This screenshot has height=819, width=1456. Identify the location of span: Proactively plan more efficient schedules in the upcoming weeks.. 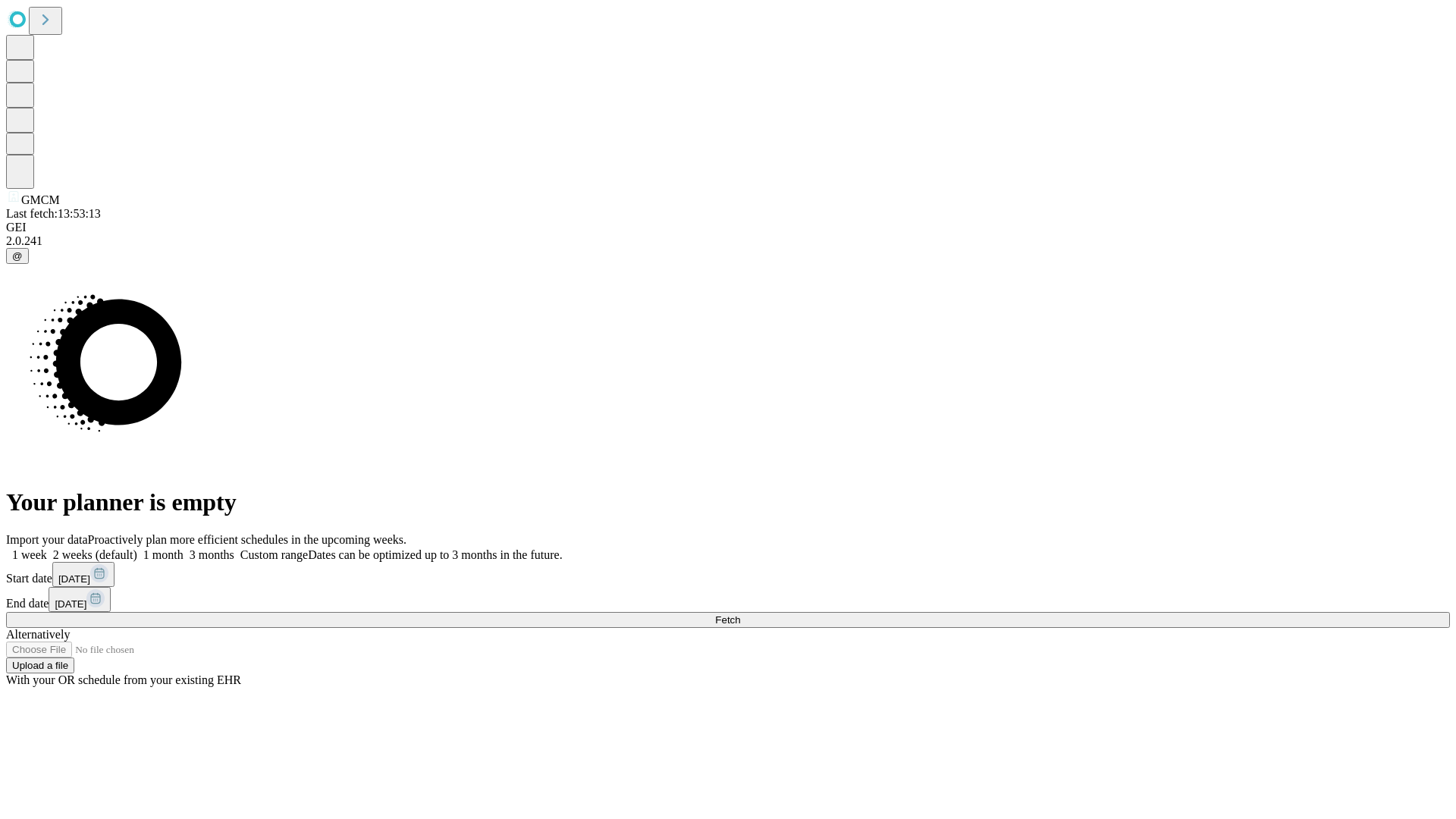
(247, 539).